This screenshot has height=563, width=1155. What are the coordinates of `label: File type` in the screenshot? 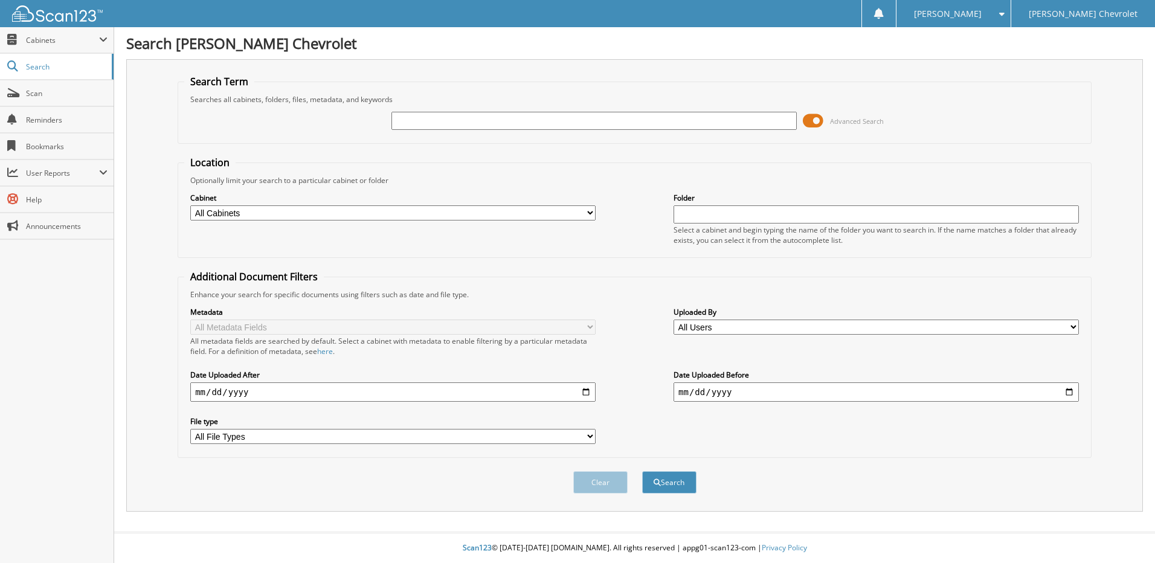 It's located at (393, 421).